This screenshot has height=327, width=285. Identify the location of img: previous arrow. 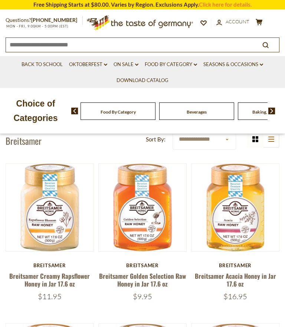
(75, 111).